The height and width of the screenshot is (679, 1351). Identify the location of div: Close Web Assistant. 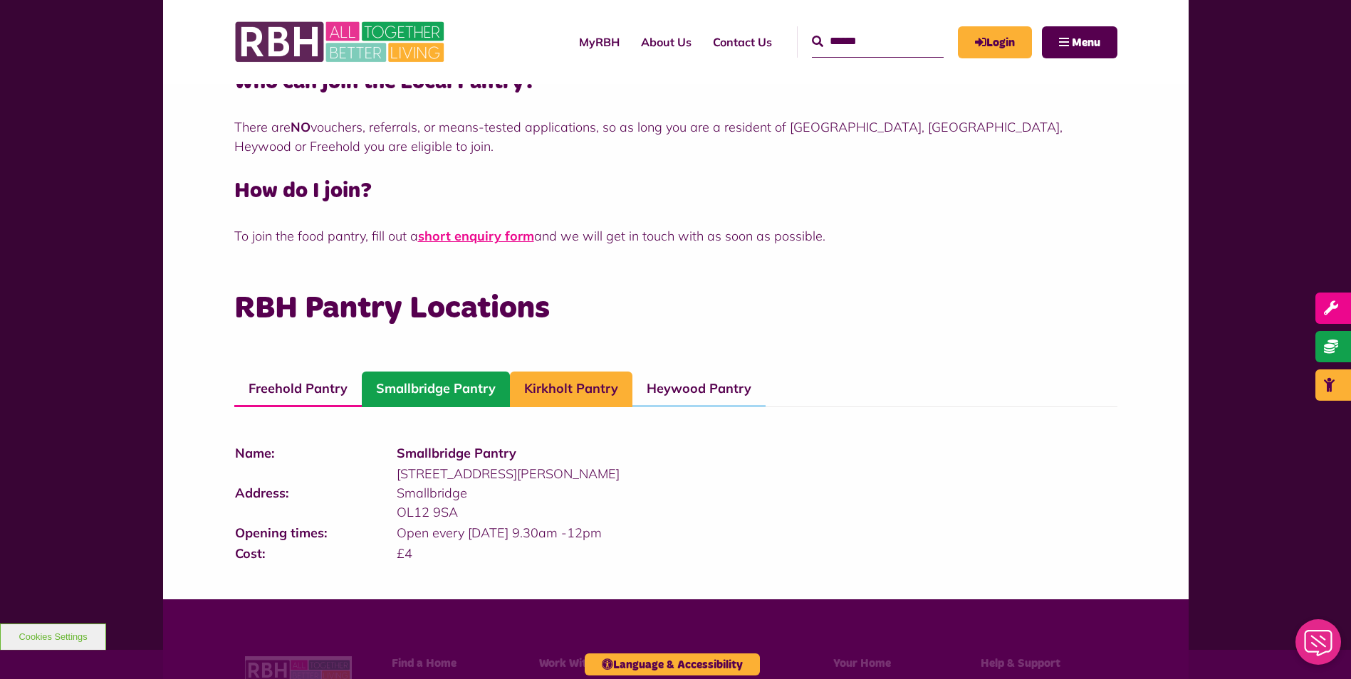
(31, 27).